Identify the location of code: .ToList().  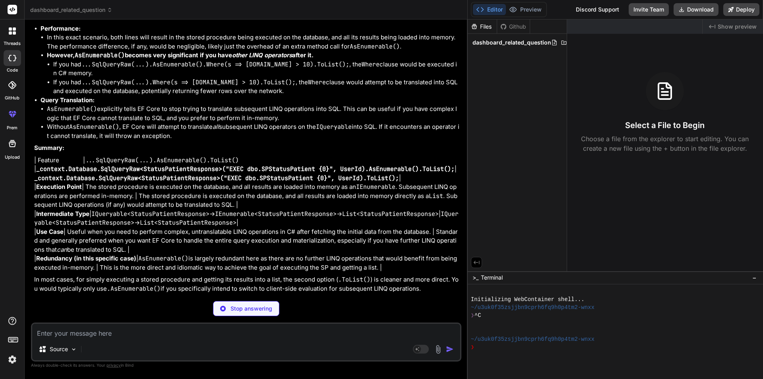
(354, 279).